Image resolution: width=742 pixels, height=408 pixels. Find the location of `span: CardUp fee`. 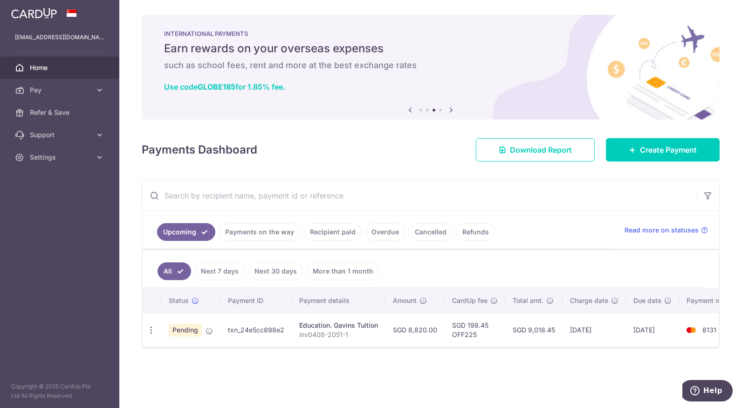

span: CardUp fee is located at coordinates (470, 300).